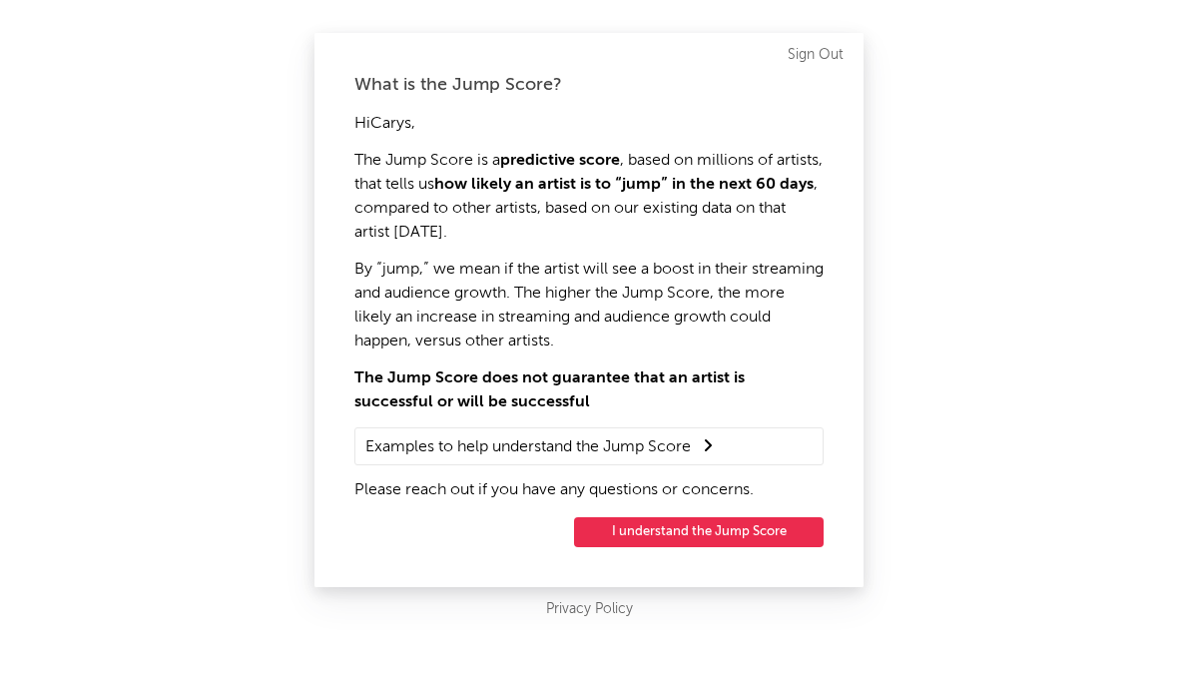 This screenshot has width=1178, height=687. I want to click on a: Sign Out, so click(815, 55).